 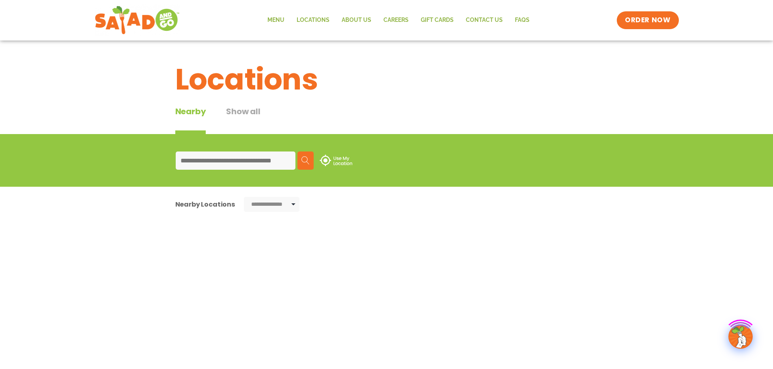 What do you see at coordinates (647, 20) in the screenshot?
I see `span: ORDER NOW` at bounding box center [647, 20].